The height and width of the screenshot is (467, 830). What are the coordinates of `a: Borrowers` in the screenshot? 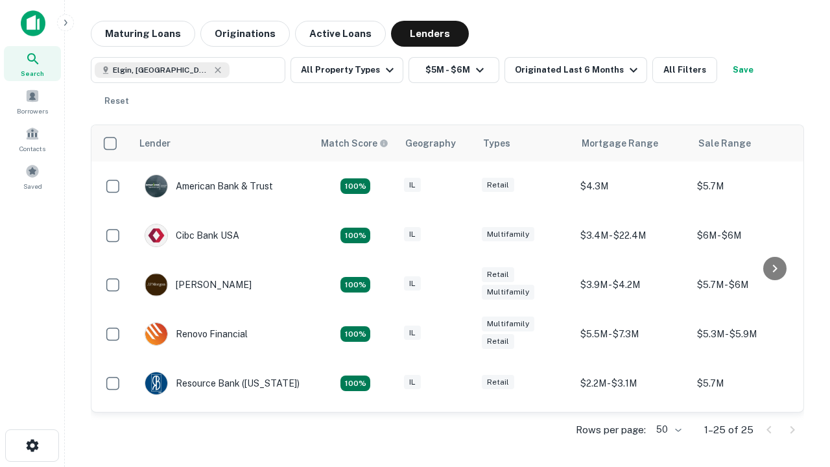 It's located at (32, 101).